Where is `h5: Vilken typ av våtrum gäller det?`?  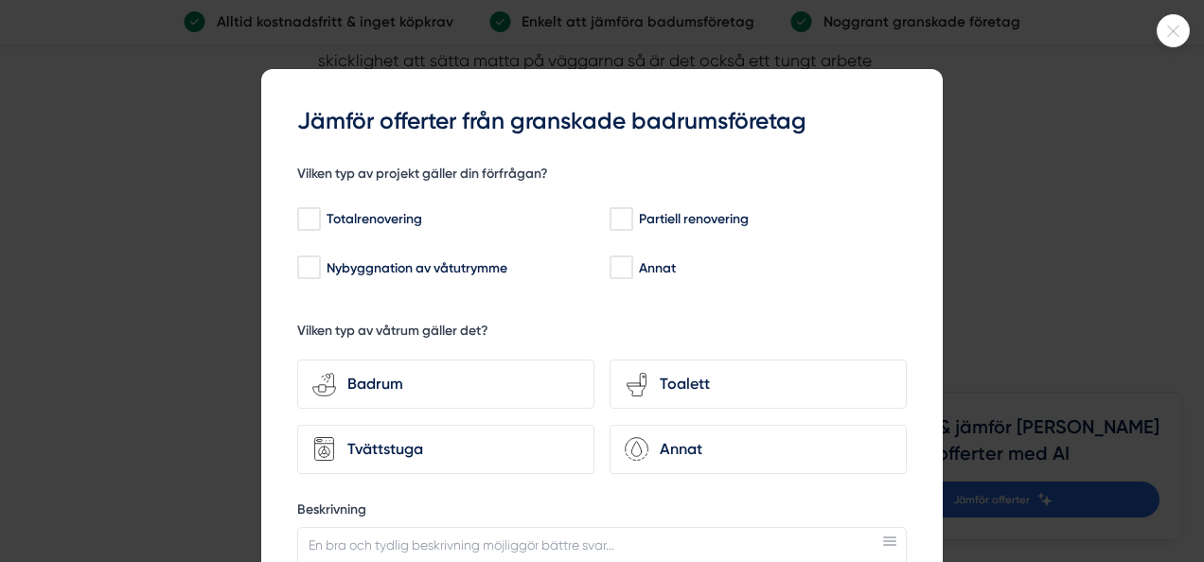
h5: Vilken typ av våtrum gäller det? is located at coordinates (393, 333).